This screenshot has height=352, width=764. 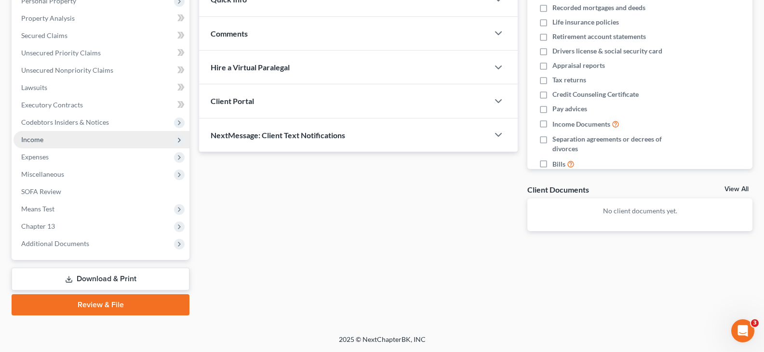 I want to click on a: View All, so click(x=736, y=189).